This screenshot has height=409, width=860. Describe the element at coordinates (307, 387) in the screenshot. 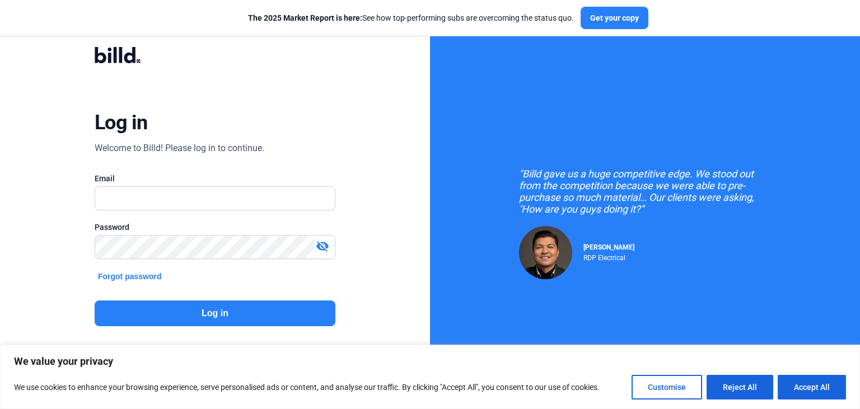

I see `p: We use cookies to enhance your browsing experience, serve personalised ads or content, and analys...` at that location.